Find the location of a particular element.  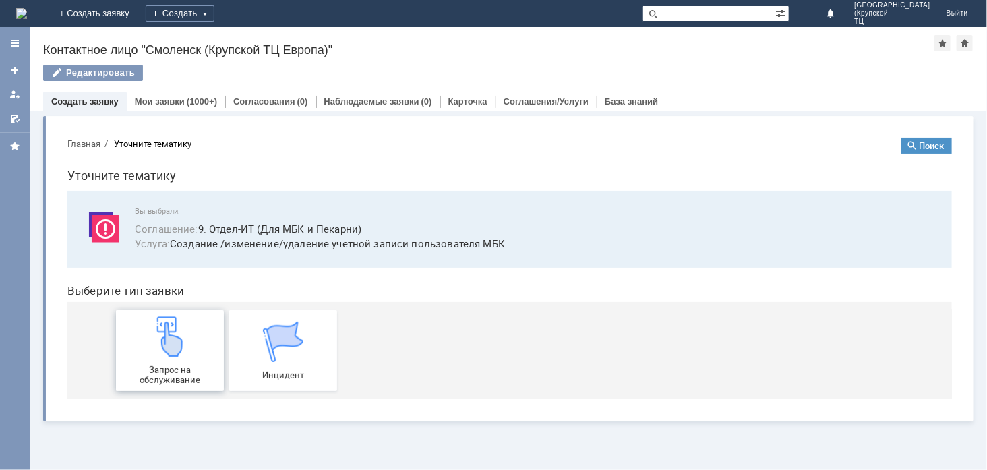

a: Запрос на обслуживание is located at coordinates (113, 224).